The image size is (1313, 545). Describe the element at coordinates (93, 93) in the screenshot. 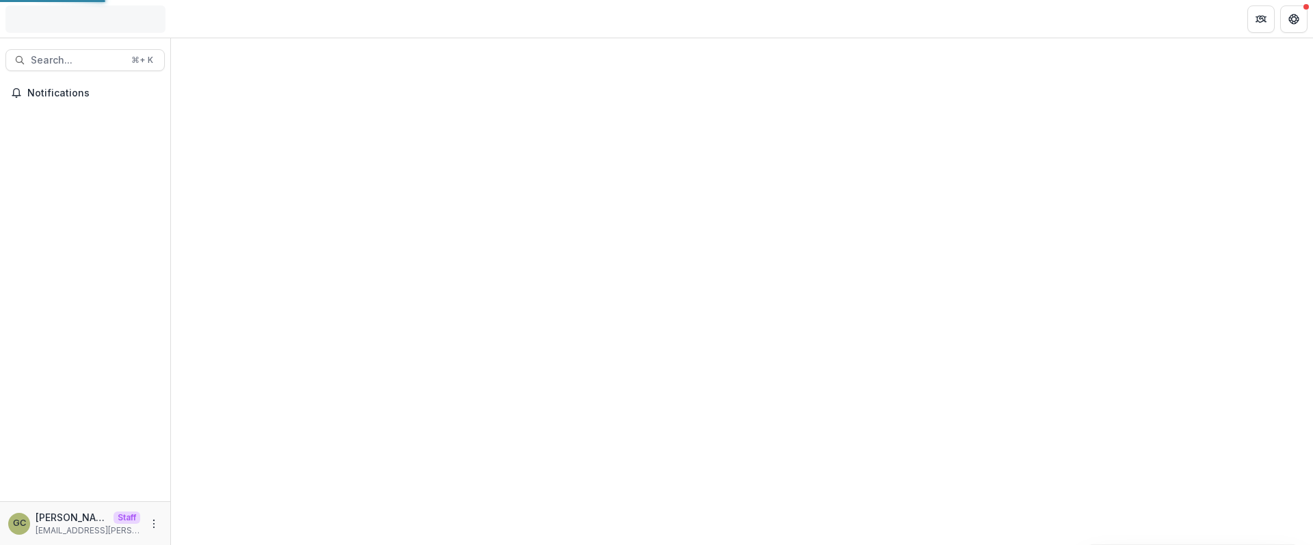

I see `span: Notifications` at that location.